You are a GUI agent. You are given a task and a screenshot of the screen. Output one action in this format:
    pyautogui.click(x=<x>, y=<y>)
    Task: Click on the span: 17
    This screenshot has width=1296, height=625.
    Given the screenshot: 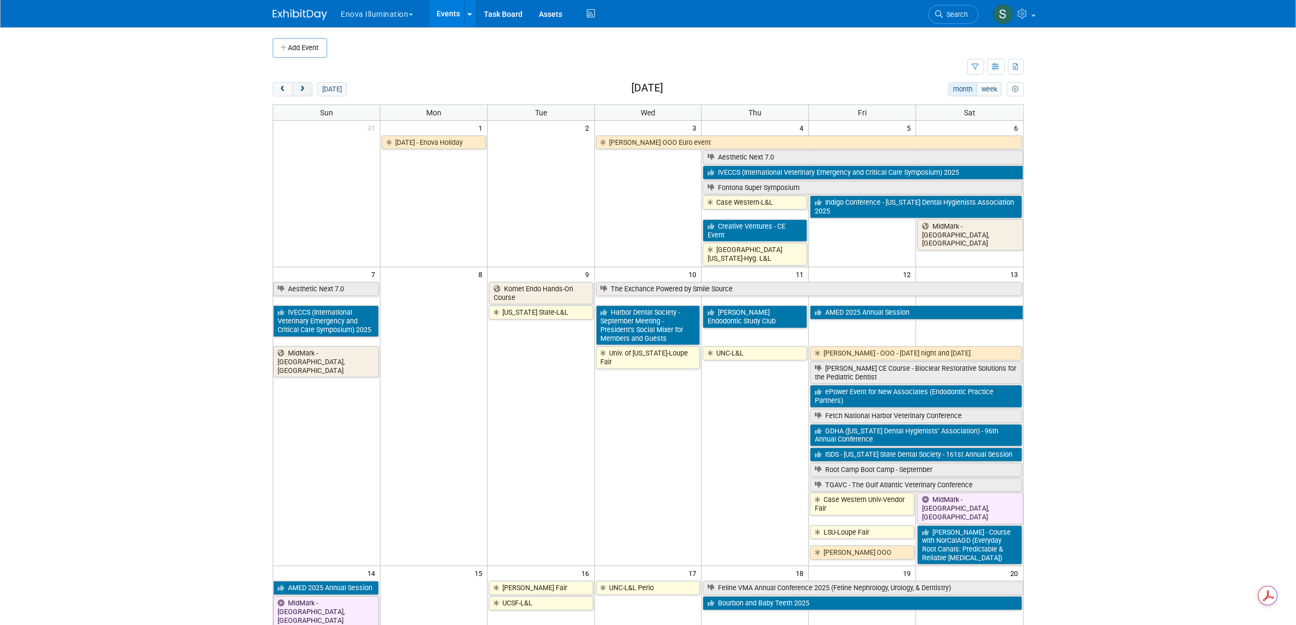 What is the action you would take?
    pyautogui.click(x=694, y=572)
    